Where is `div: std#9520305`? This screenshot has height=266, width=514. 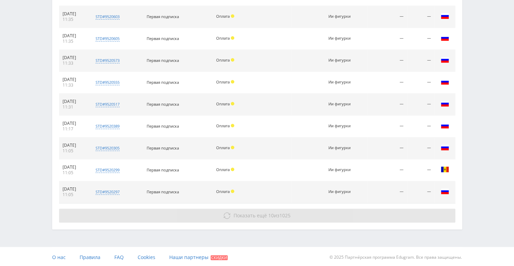 div: std#9520305 is located at coordinates (107, 148).